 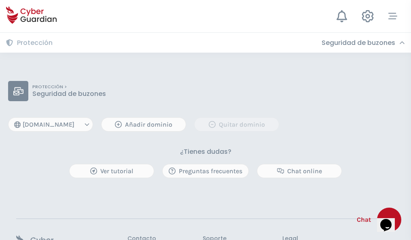 I want to click on button: Preguntas frecuentes, so click(x=205, y=171).